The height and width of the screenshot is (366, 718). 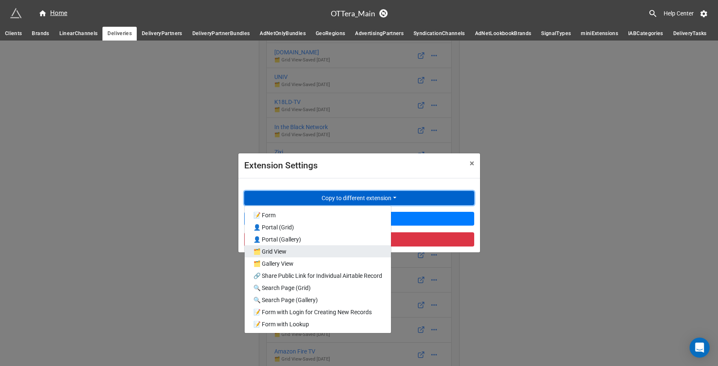 What do you see at coordinates (16, 13) in the screenshot?
I see `img: miniextensions-icon.73ae0678.png` at bounding box center [16, 13].